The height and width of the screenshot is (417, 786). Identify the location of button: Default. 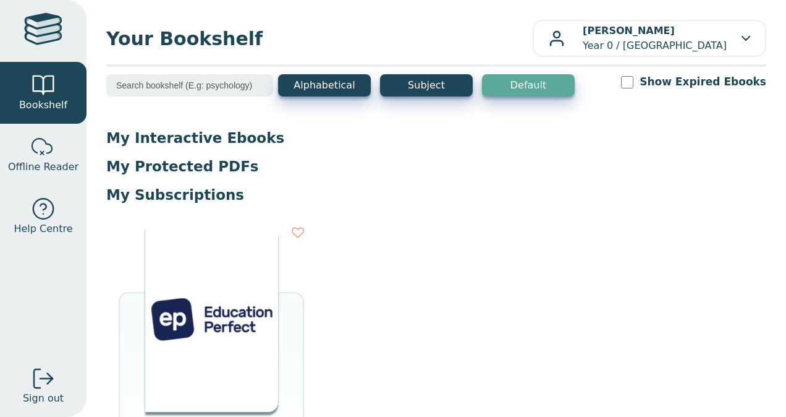
(529, 85).